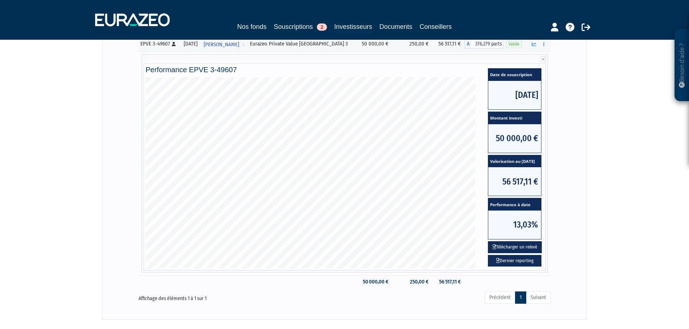 The image size is (689, 329). I want to click on a: Nos fonds, so click(252, 27).